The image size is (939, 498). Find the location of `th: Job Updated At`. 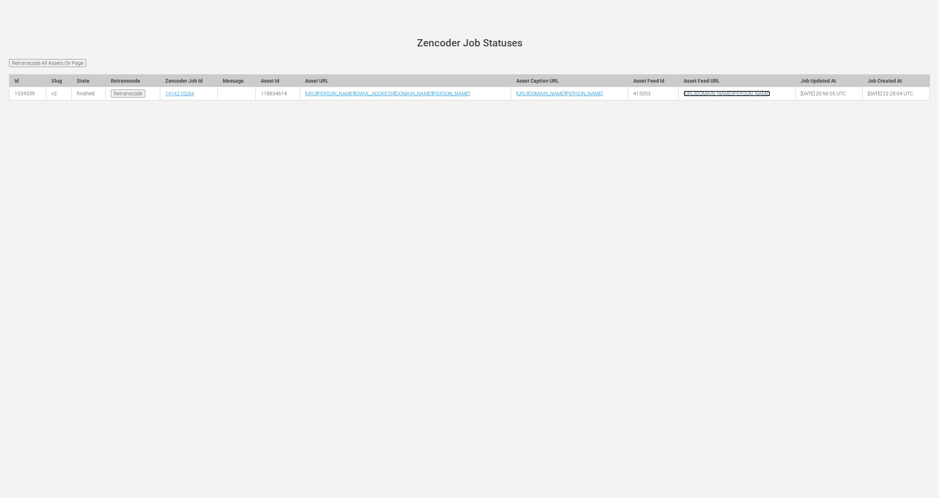

th: Job Updated At is located at coordinates (829, 80).